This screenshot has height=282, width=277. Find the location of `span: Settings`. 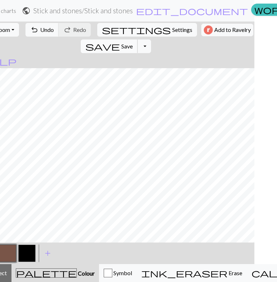

span: Settings is located at coordinates (182, 30).